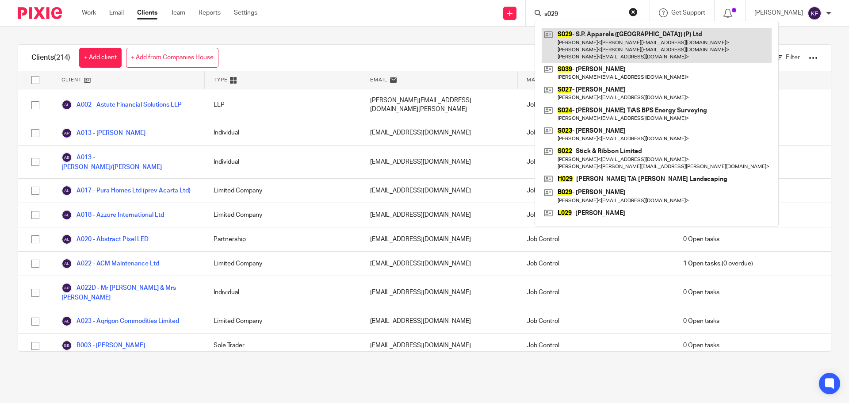 This screenshot has height=403, width=849. I want to click on a: + Add from Companies House, so click(172, 57).